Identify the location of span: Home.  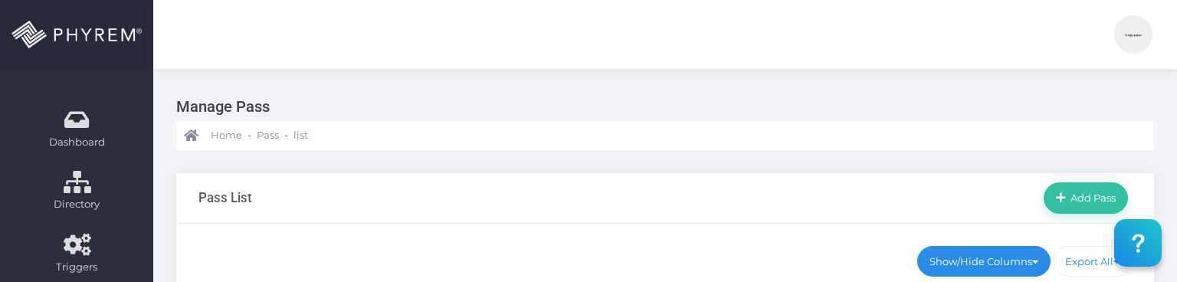
(226, 136).